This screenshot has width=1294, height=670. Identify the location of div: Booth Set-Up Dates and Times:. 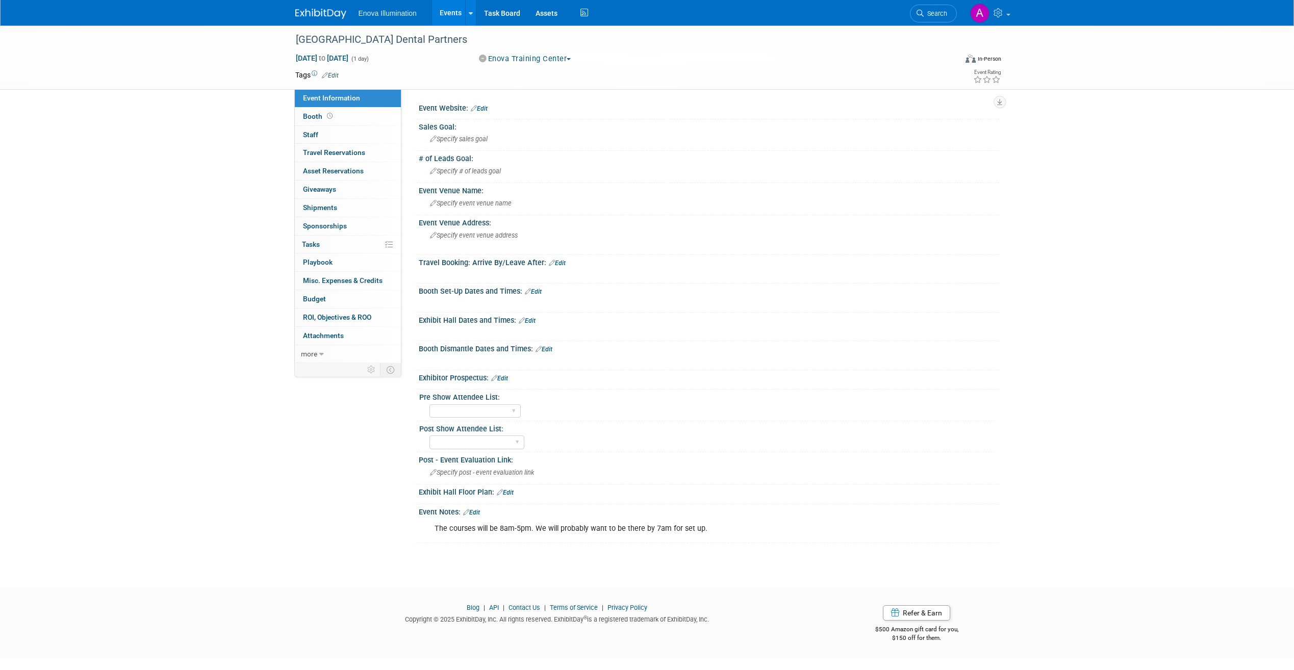
(709, 290).